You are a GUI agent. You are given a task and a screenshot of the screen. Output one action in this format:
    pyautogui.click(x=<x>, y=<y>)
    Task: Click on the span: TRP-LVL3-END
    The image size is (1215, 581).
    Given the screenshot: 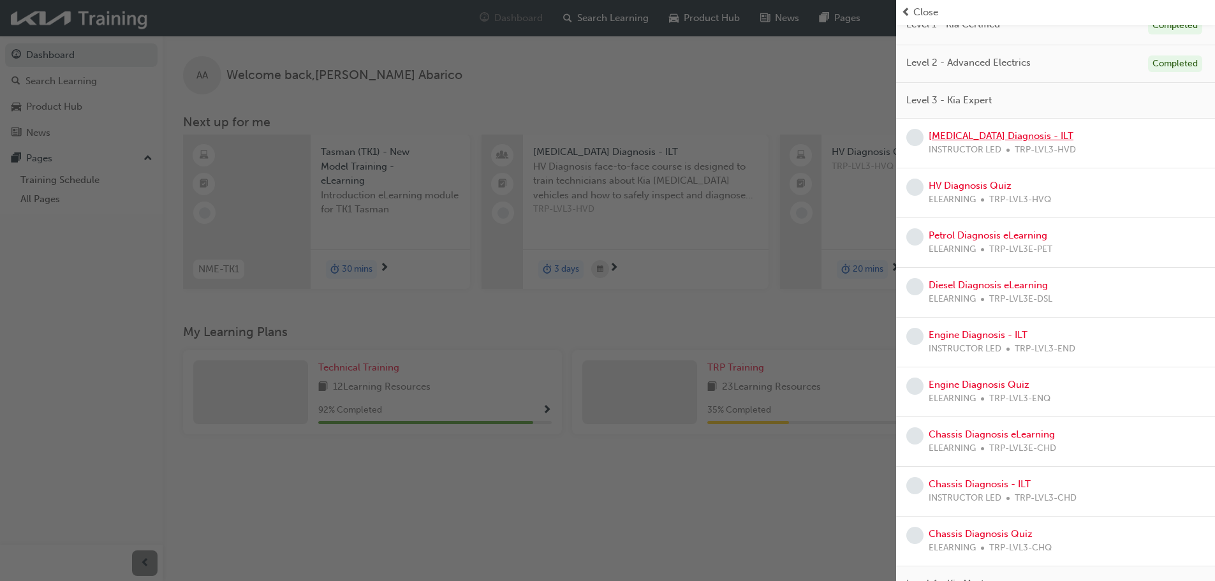 What is the action you would take?
    pyautogui.click(x=1044, y=349)
    